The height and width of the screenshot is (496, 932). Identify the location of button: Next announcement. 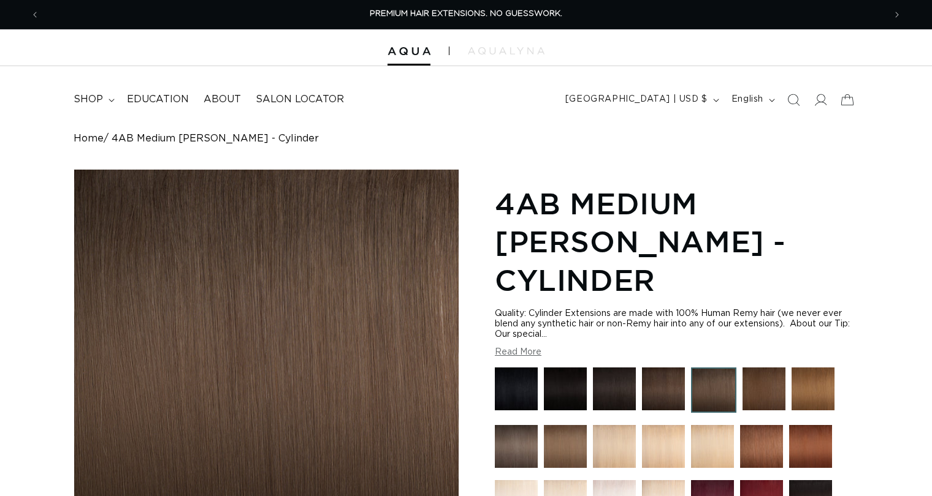
(897, 15).